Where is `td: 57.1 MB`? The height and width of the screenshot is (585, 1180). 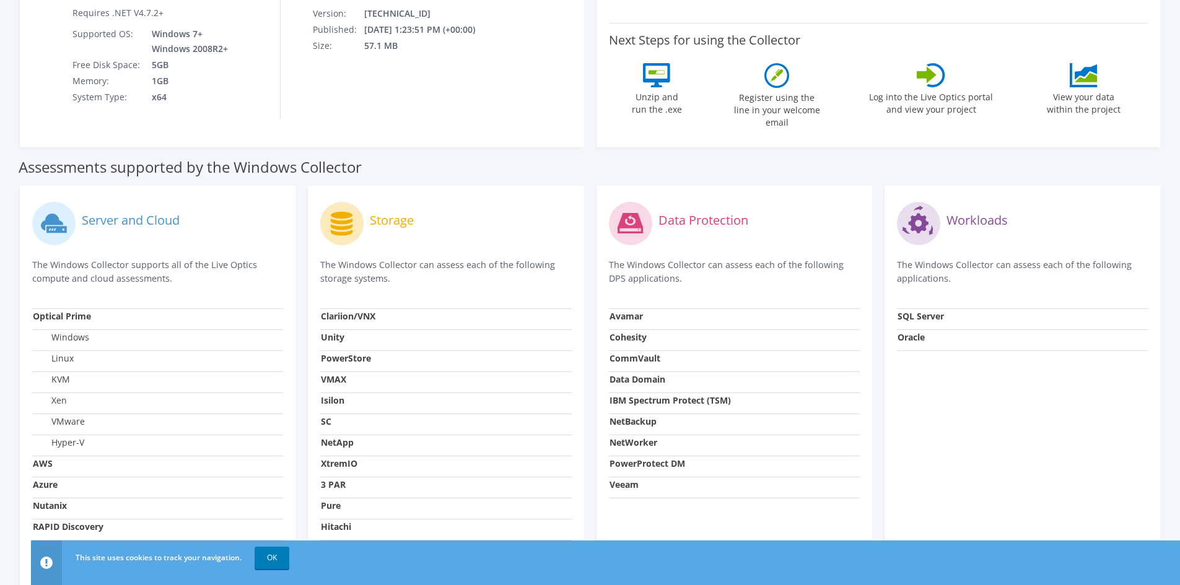
td: 57.1 MB is located at coordinates (427, 46).